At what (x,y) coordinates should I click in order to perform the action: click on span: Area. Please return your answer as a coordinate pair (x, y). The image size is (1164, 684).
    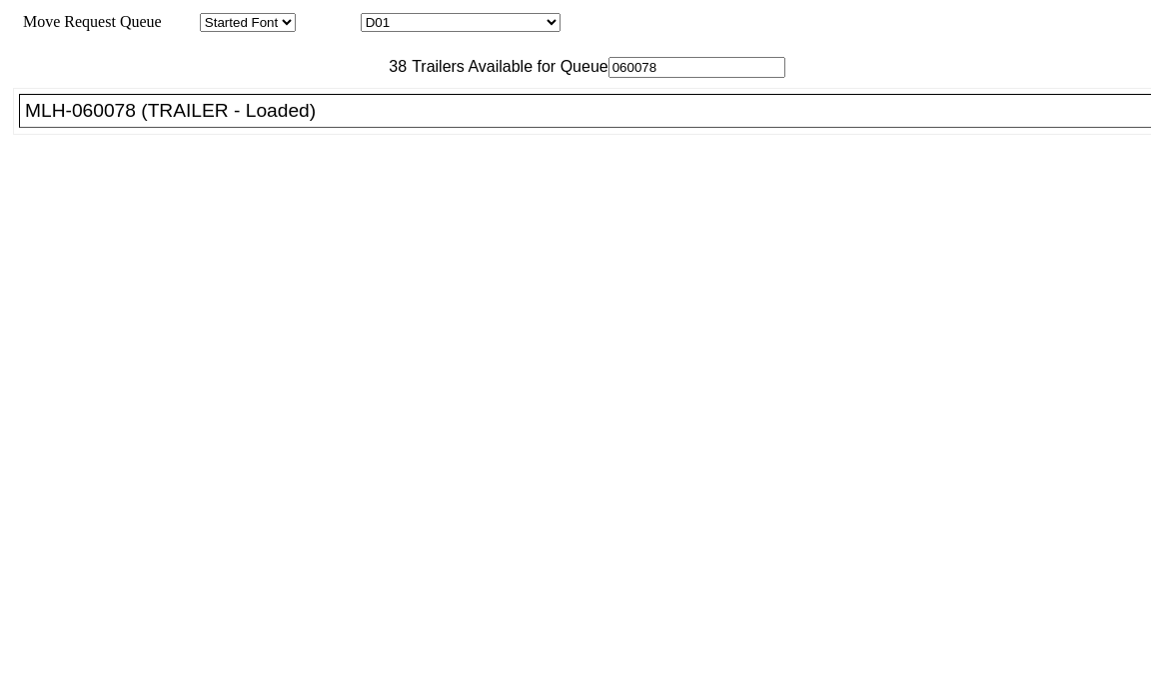
    Looking at the image, I should click on (180, 21).